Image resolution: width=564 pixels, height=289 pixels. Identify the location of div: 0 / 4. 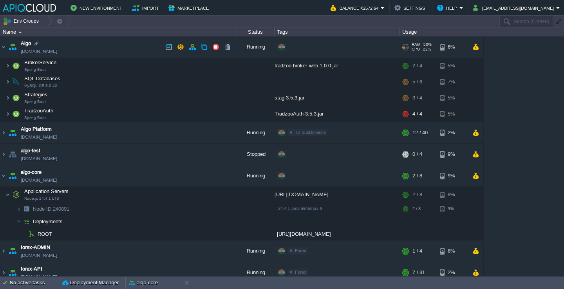
(417, 154).